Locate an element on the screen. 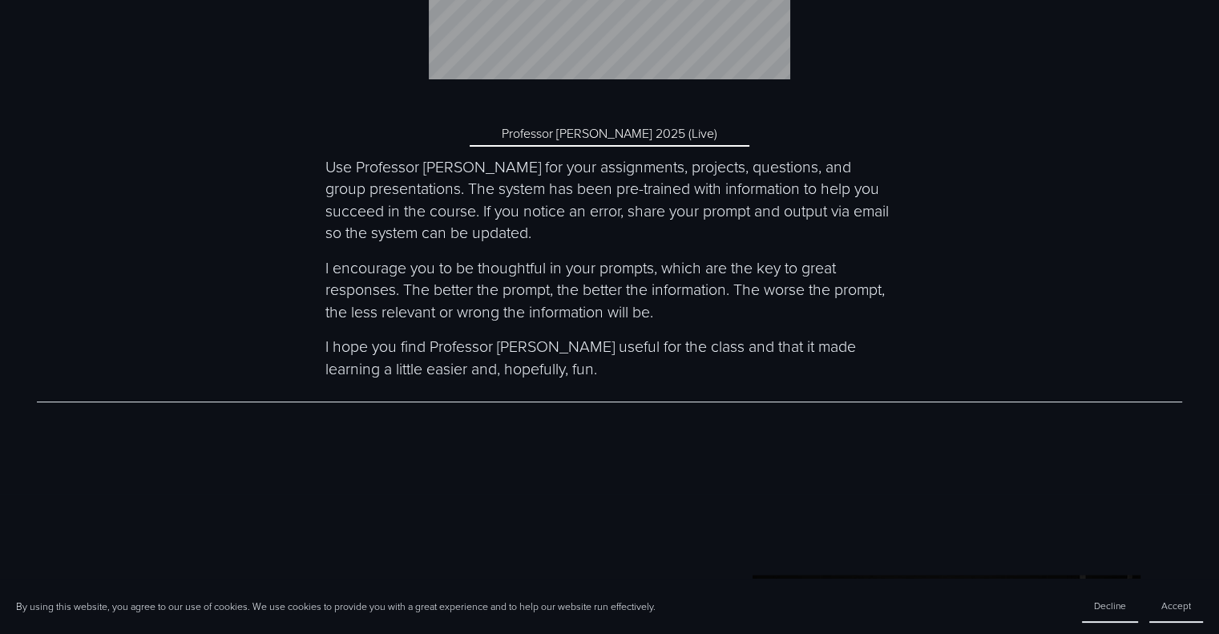 The height and width of the screenshot is (634, 1219). p: I encourage you to be thoughtful in your prompts, which are the key to great responses. The bette... is located at coordinates (609, 289).